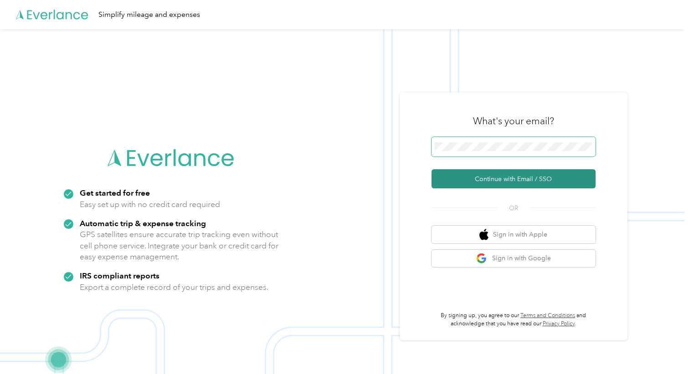 The height and width of the screenshot is (374, 689). Describe the element at coordinates (513, 235) in the screenshot. I see `button: apple logoSign in with Apple` at that location.